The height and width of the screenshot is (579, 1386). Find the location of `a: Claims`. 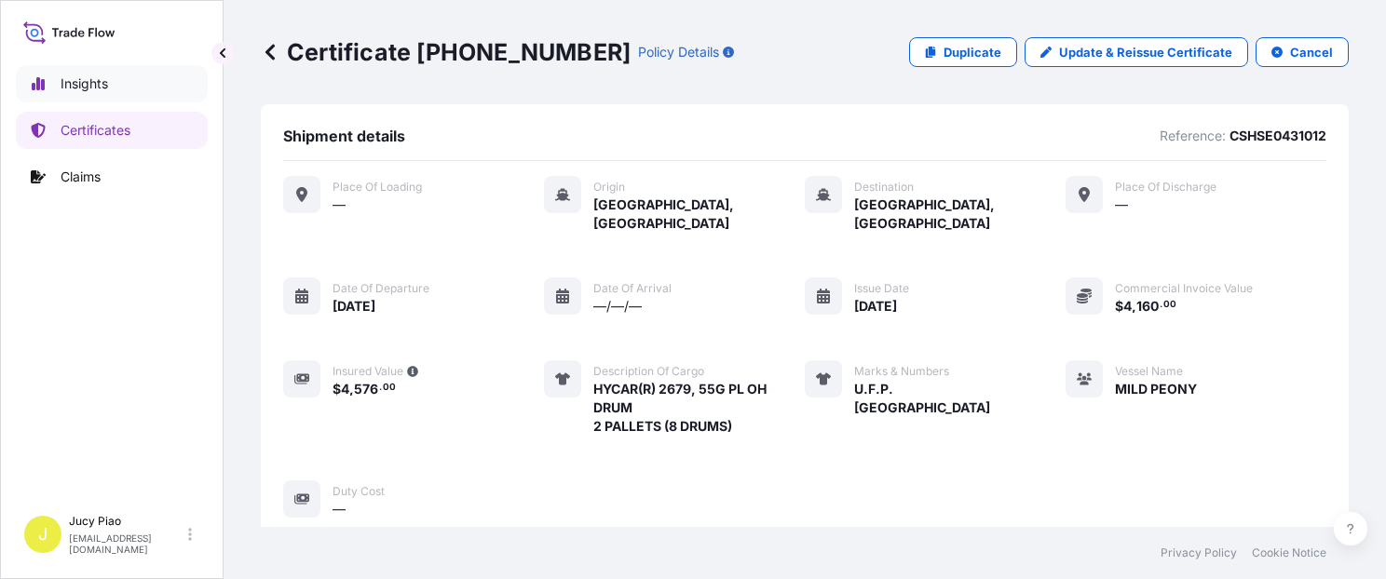

a: Claims is located at coordinates (112, 177).